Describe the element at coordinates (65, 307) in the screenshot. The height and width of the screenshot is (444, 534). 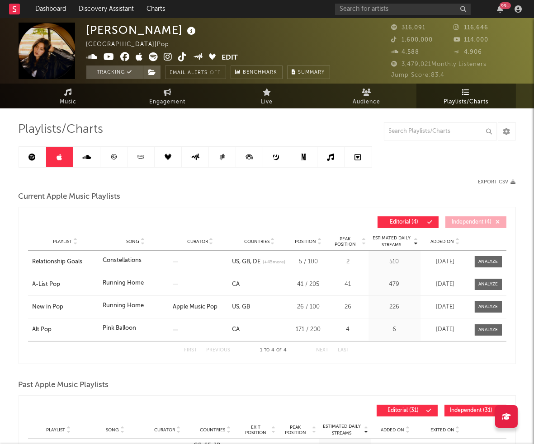
I see `a: New in Pop` at that location.